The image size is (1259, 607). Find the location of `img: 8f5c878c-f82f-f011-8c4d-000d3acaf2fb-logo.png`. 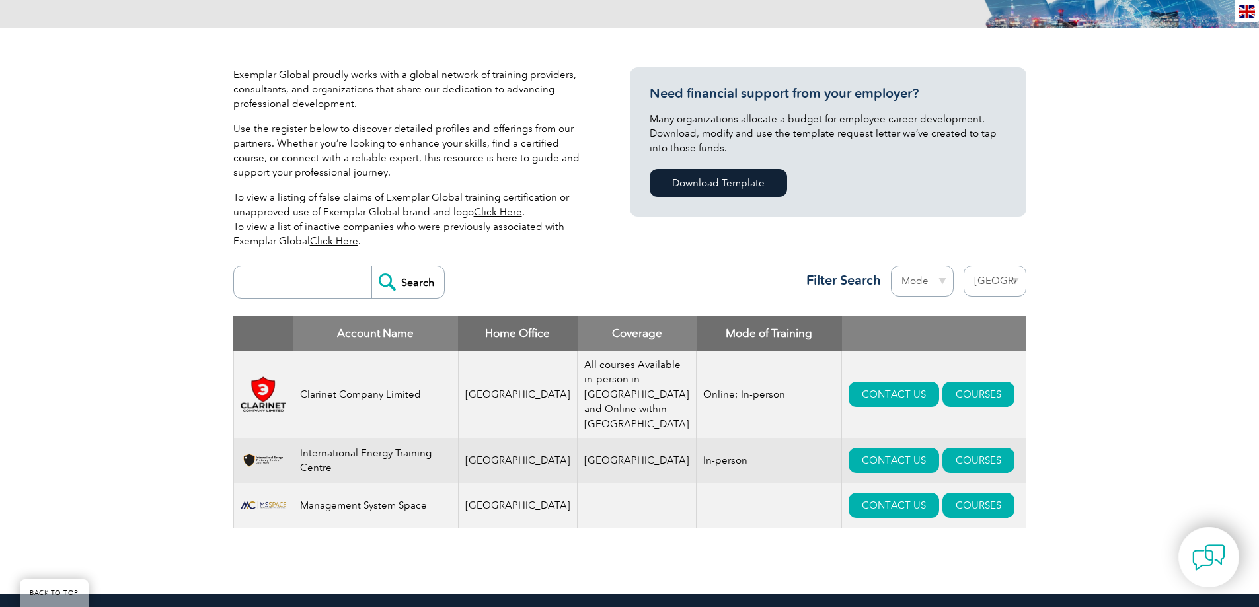

img: 8f5c878c-f82f-f011-8c4d-000d3acaf2fb-logo.png is located at coordinates (263, 395).